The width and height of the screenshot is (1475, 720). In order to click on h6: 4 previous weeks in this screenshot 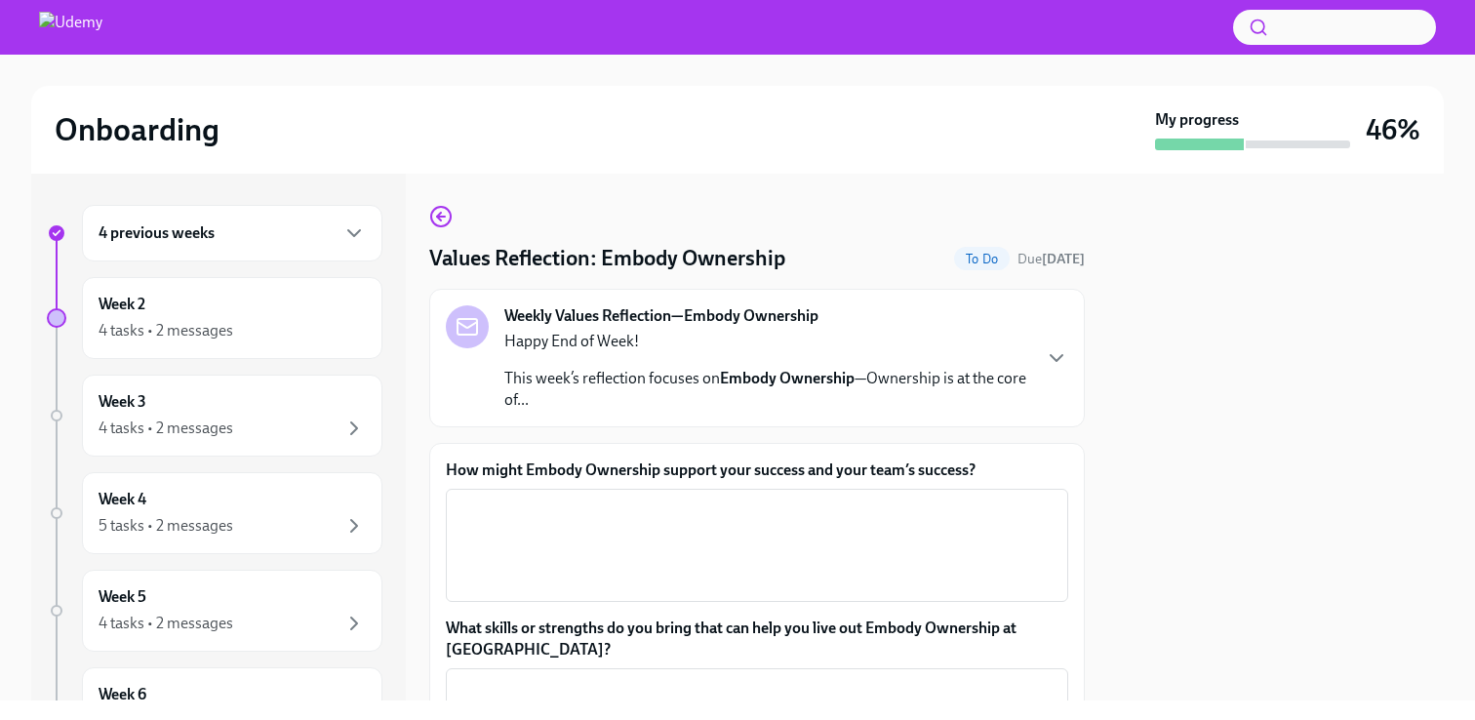, I will do `click(156, 233)`.